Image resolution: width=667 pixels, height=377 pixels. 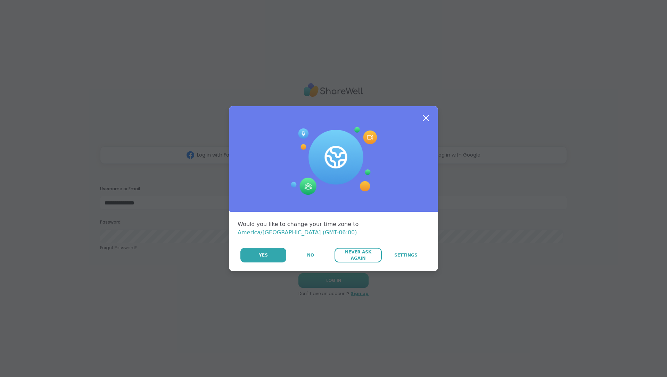 I want to click on div: Would you like to change your time zone to, so click(x=333, y=228).